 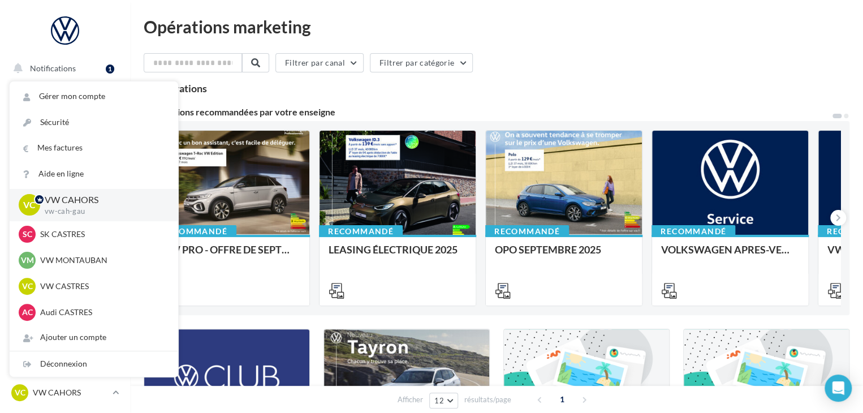 I want to click on span: VM, so click(x=27, y=260).